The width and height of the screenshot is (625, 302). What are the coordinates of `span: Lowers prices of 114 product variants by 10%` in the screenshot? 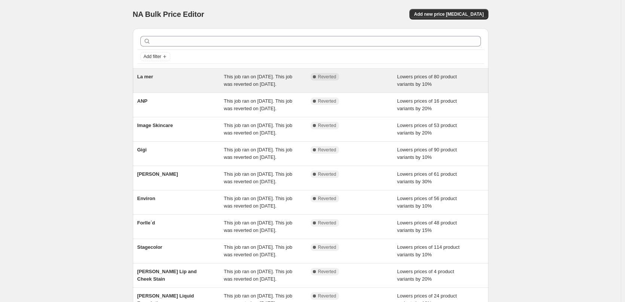 It's located at (428, 251).